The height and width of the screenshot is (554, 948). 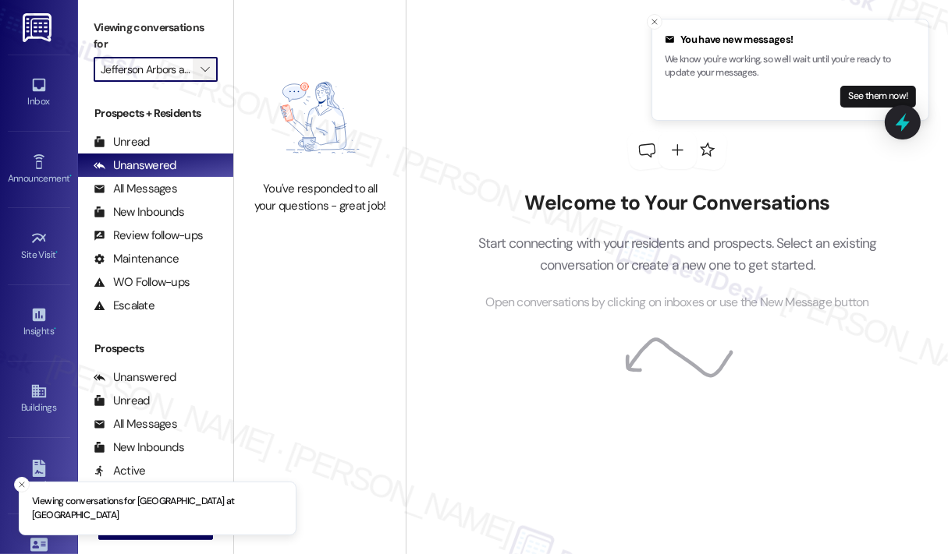 What do you see at coordinates (119, 471) in the screenshot?
I see `div: Active` at bounding box center [119, 471].